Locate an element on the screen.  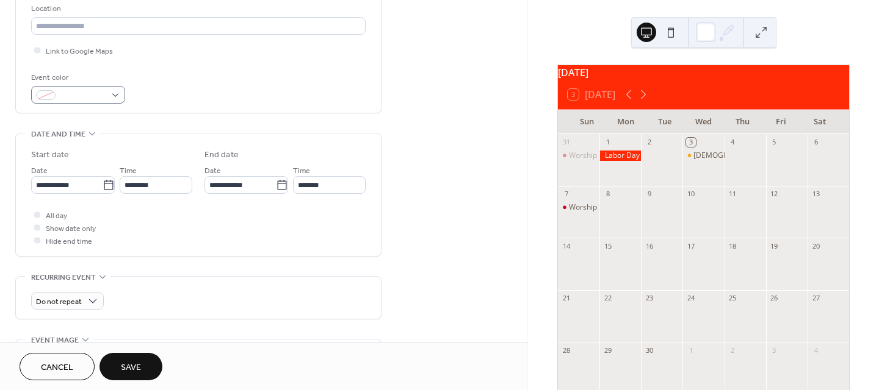
div: Labor Day is located at coordinates (620, 156).